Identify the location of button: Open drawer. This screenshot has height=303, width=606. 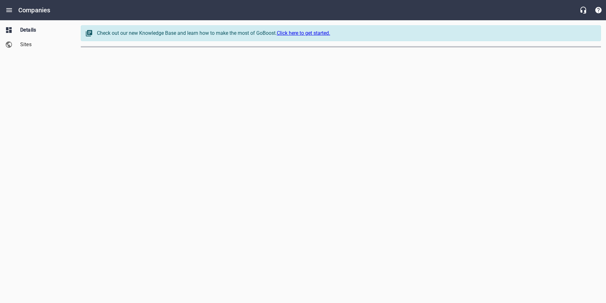
(9, 10).